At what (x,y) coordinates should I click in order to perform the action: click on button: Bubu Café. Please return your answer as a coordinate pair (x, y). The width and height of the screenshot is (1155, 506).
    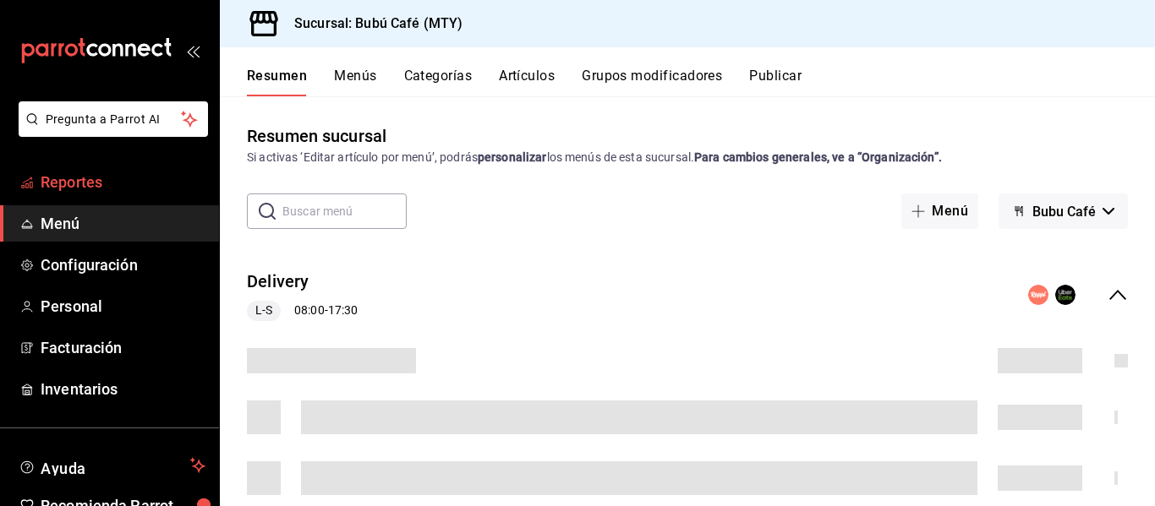
    Looking at the image, I should click on (1063, 211).